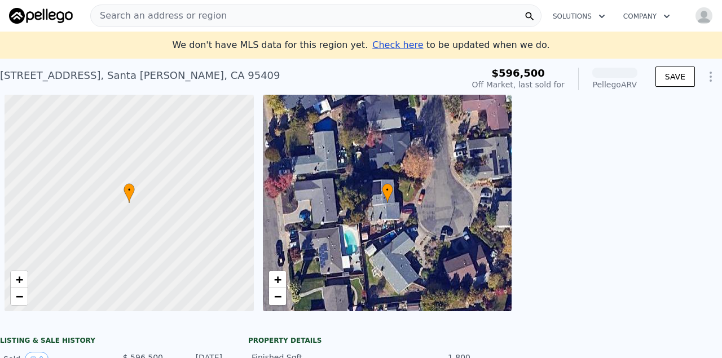  Describe the element at coordinates (361, 45) in the screenshot. I see `div: We don't have MLS data for this region yet.` at that location.